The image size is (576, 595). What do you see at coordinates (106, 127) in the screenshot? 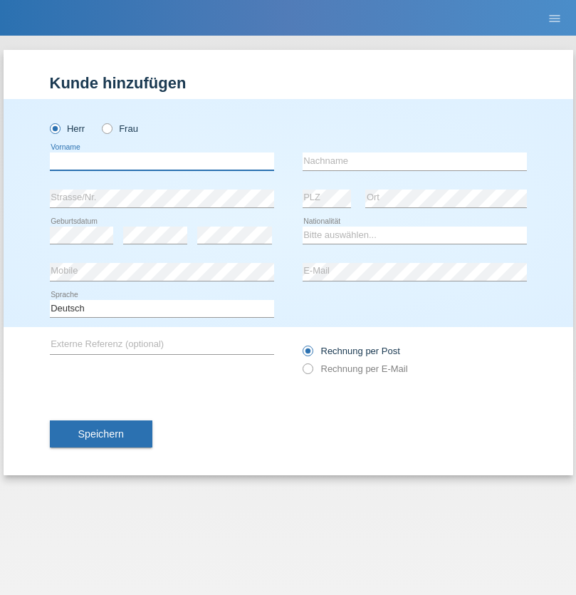
I see `input: Frau` at bounding box center [106, 127].